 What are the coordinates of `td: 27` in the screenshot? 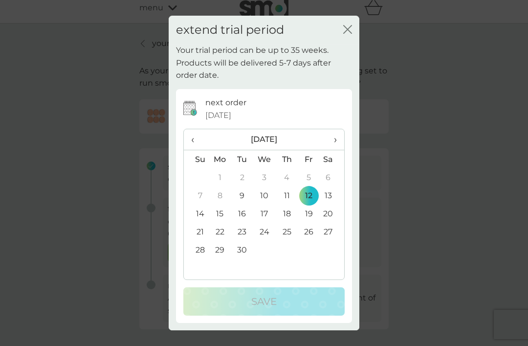 It's located at (332, 231).